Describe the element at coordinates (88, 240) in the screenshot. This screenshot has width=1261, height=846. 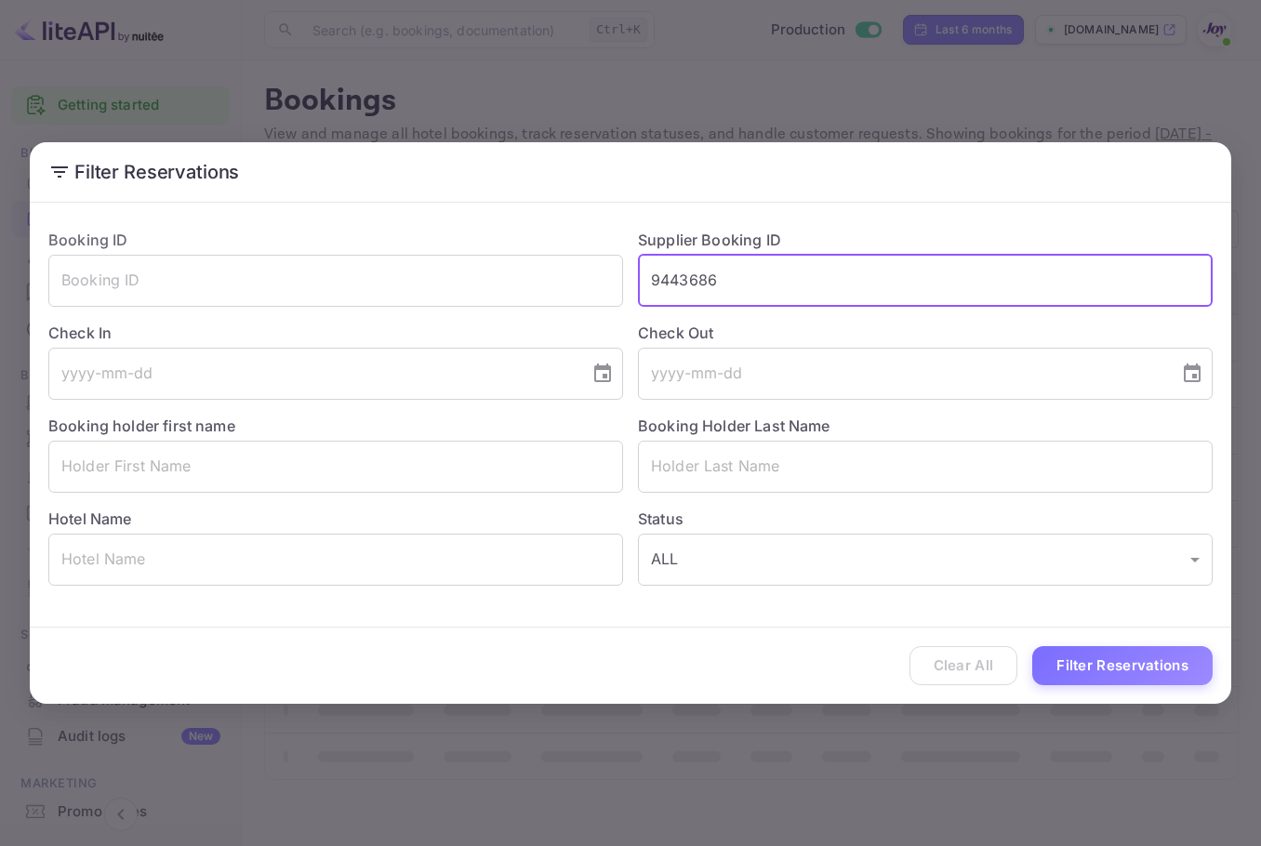
I see `label: Booking ID` at that location.